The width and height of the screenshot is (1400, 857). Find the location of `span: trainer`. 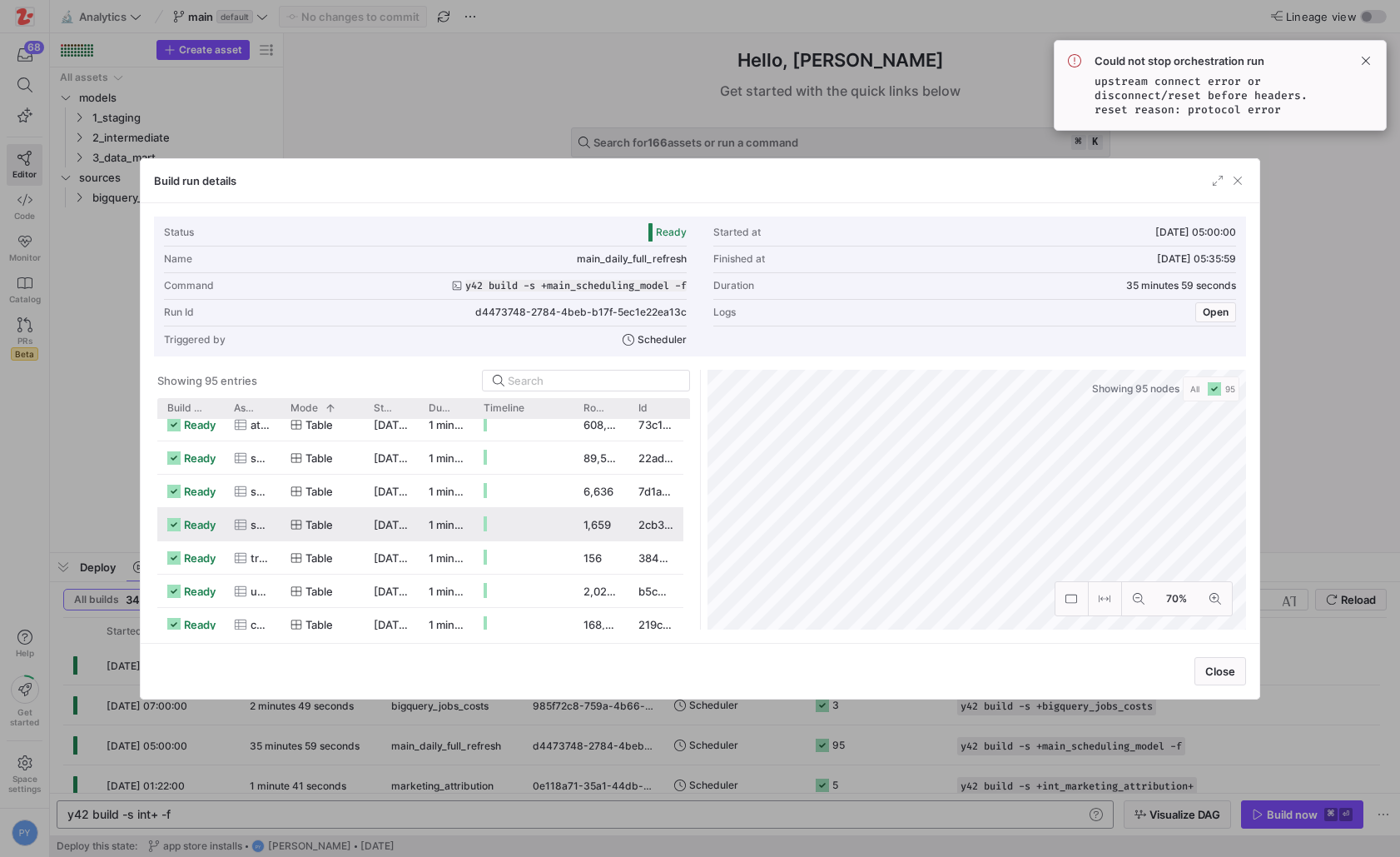

span: trainer is located at coordinates (260, 558).